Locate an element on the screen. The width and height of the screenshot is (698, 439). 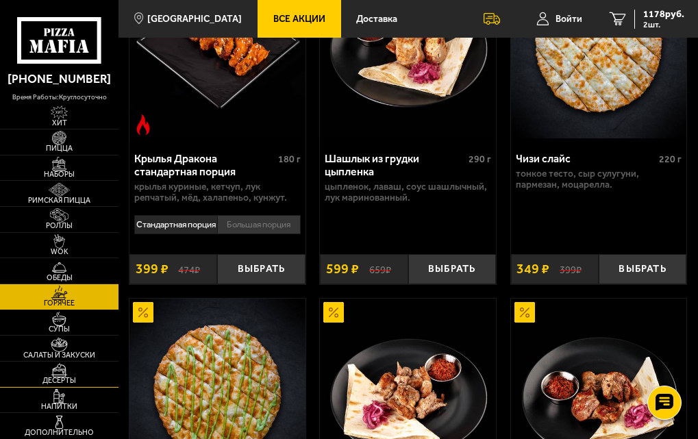
s: 399 ₽ is located at coordinates (571, 269).